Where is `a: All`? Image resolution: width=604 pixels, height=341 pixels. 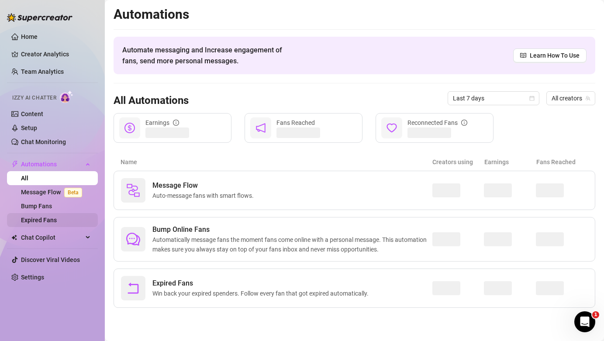
a: All is located at coordinates (24, 178).